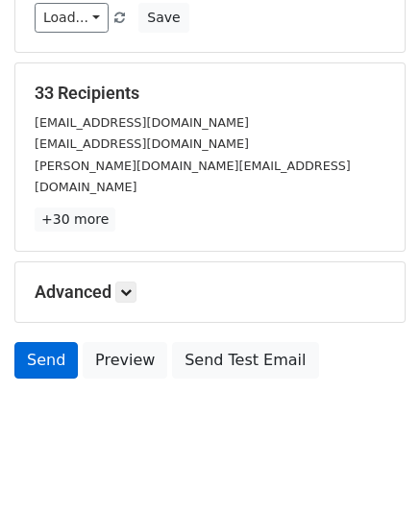 This screenshot has height=516, width=420. I want to click on a: Send, so click(46, 360).